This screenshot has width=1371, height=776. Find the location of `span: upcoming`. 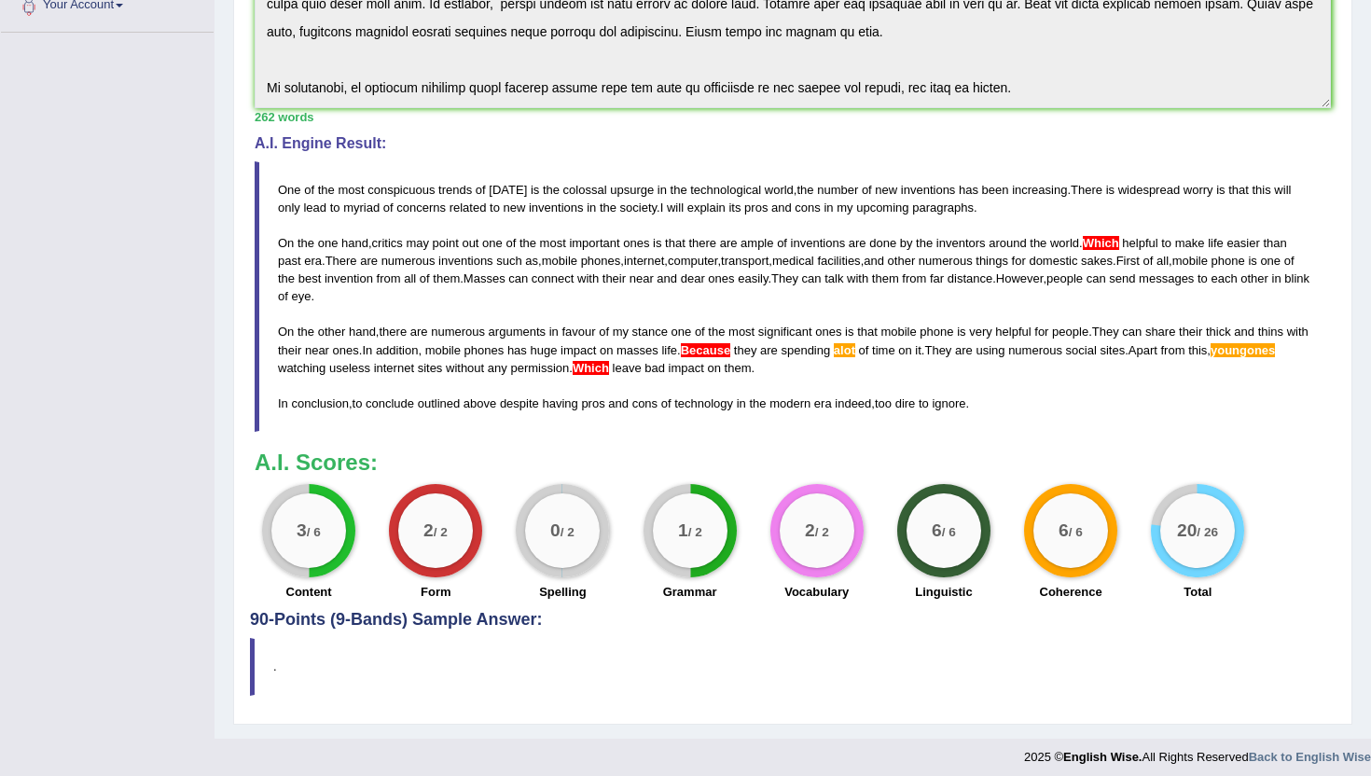

span: upcoming is located at coordinates (883, 207).